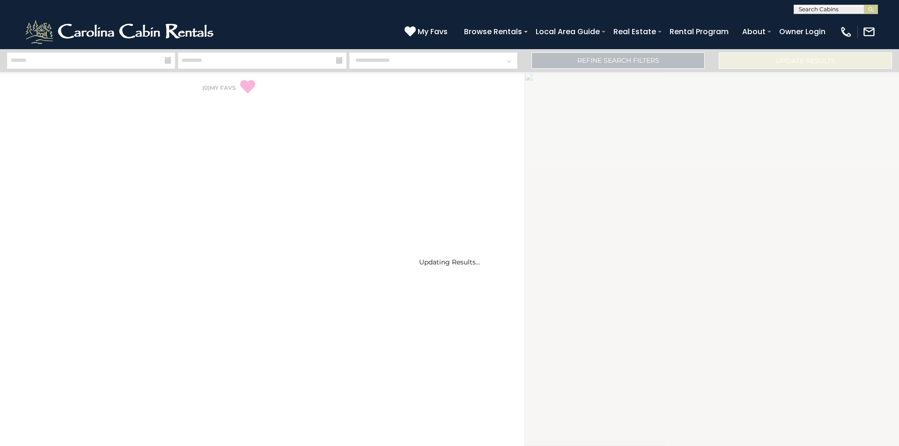  I want to click on img: phone-regular-white.png, so click(846, 32).